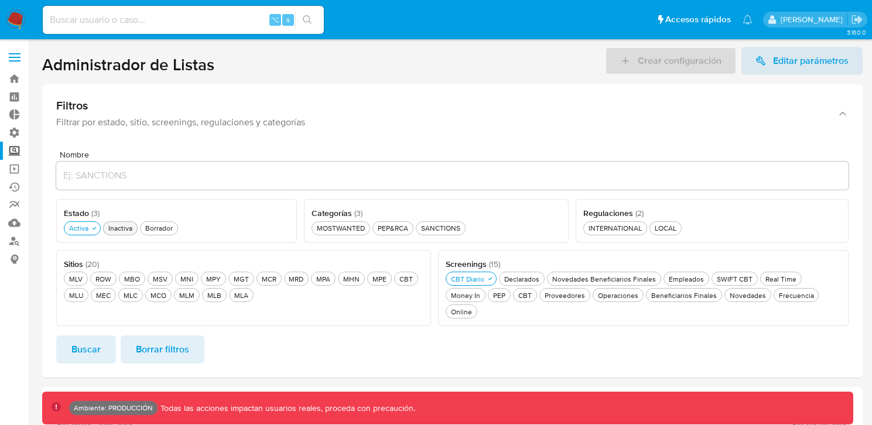 This screenshot has width=872, height=425. What do you see at coordinates (113, 408) in the screenshot?
I see `p: Ambiente: PRODUCCIÓN` at bounding box center [113, 408].